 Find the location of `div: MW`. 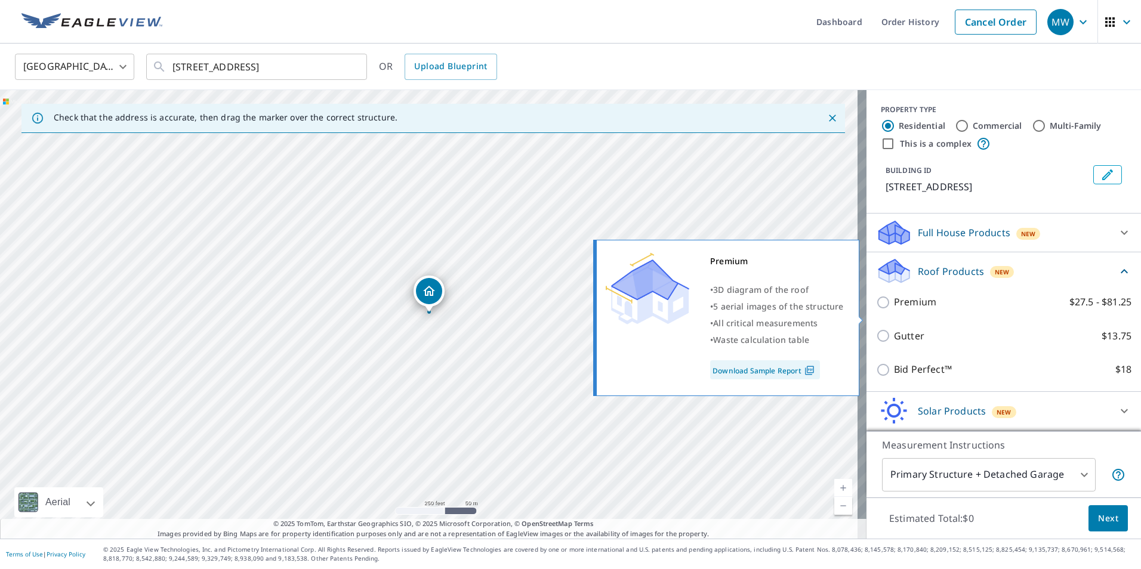

div: MW is located at coordinates (1060, 22).